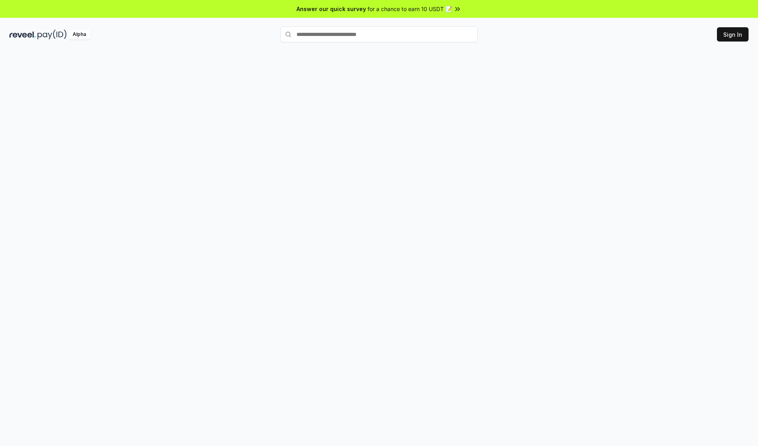  What do you see at coordinates (331, 9) in the screenshot?
I see `span: Answer our quick survey` at bounding box center [331, 9].